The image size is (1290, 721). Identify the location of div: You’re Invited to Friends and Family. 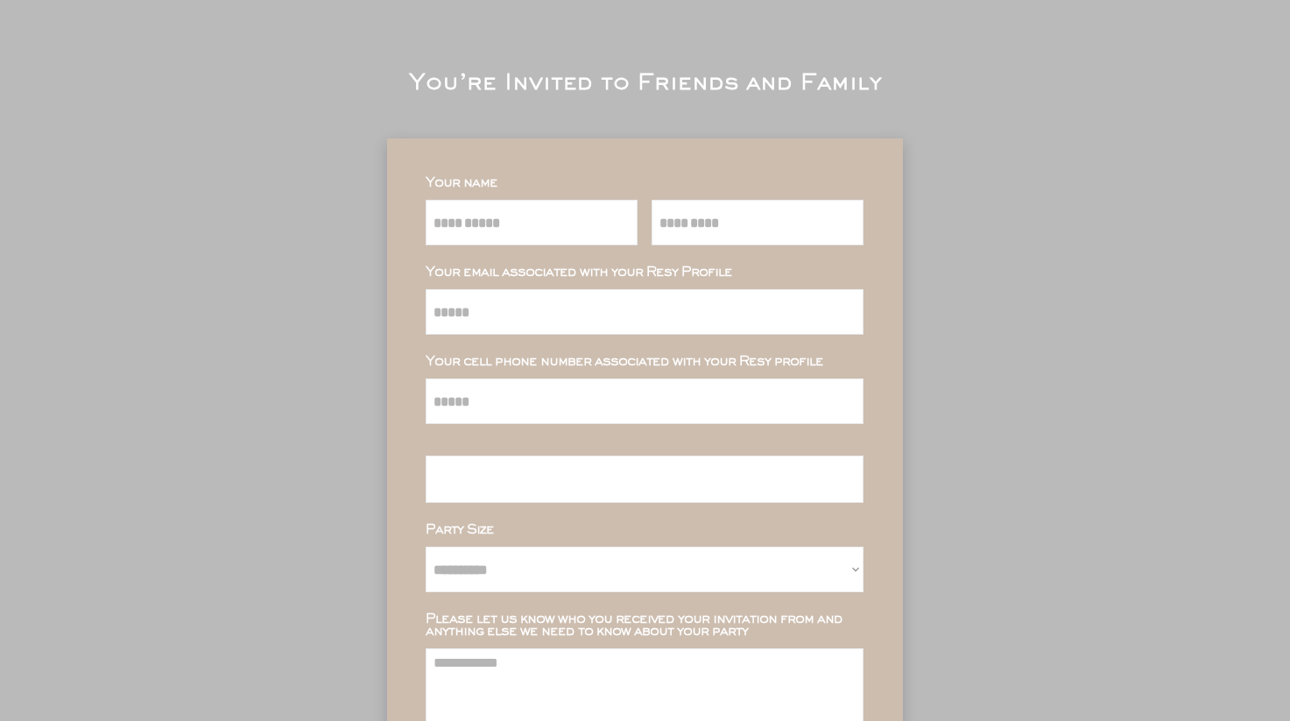
(645, 84).